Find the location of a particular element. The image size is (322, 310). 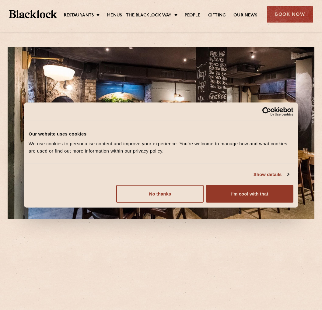

div: Book Now is located at coordinates (290, 14).